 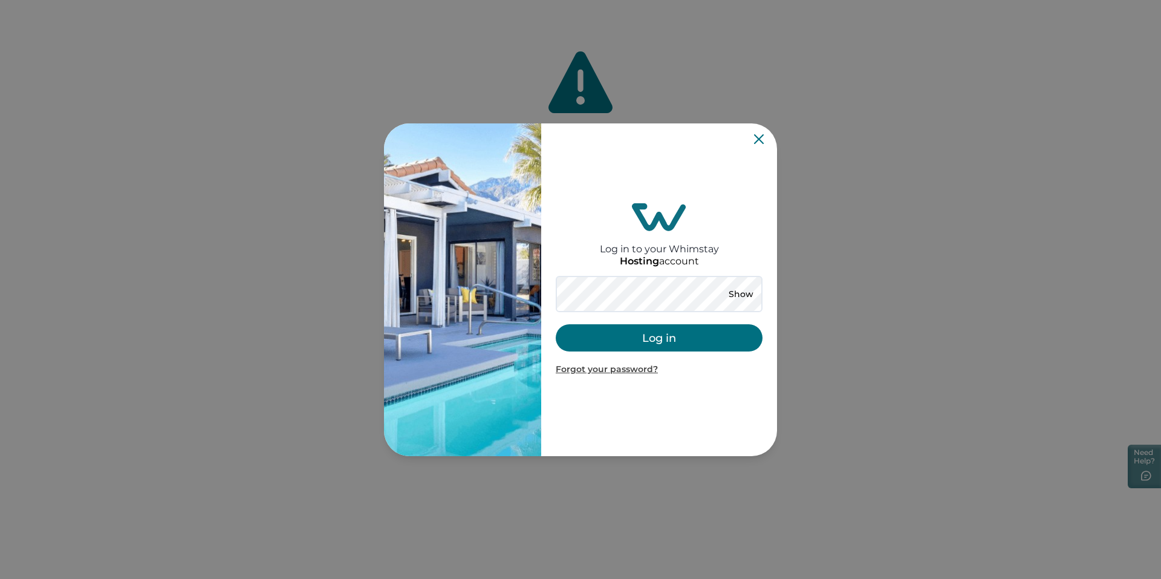 What do you see at coordinates (741, 294) in the screenshot?
I see `button: Show` at bounding box center [741, 294].